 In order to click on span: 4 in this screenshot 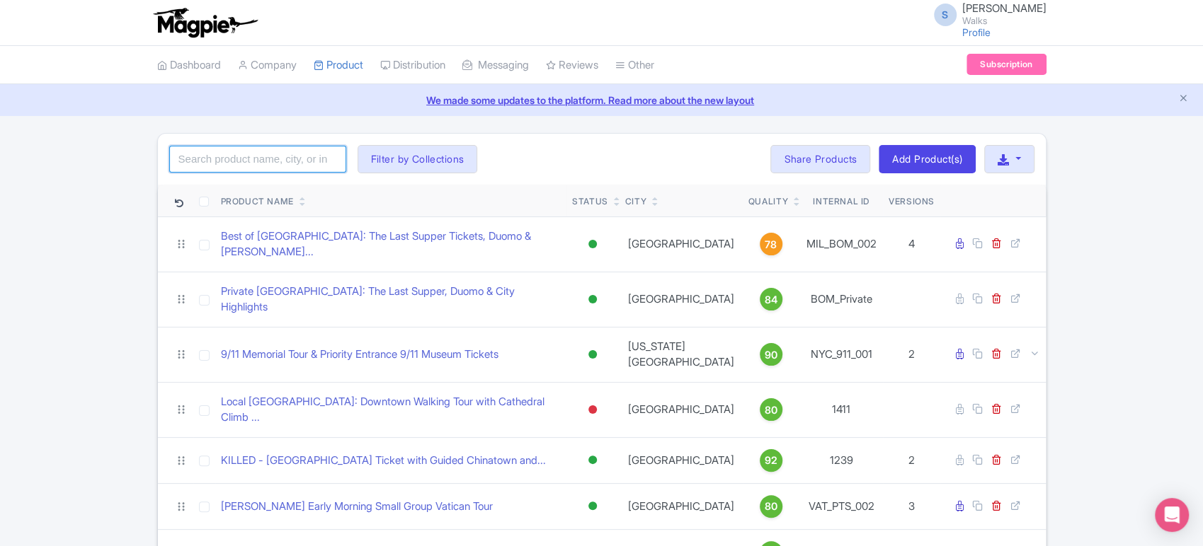, I will do `click(911, 243)`.